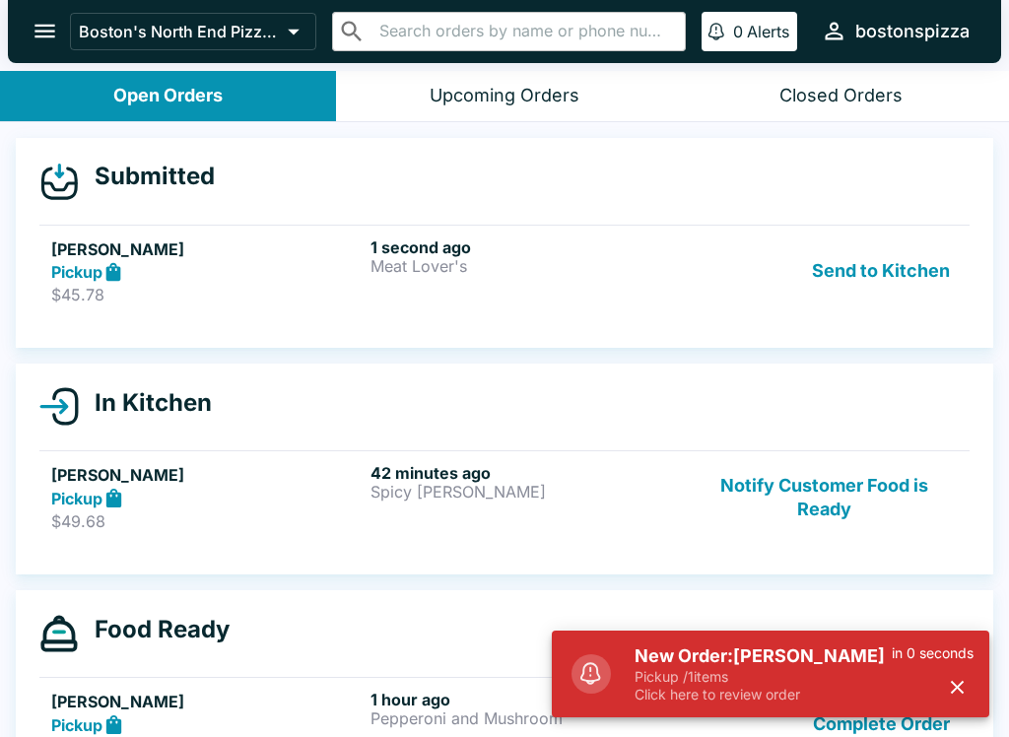 This screenshot has width=1009, height=737. I want to click on h4: Food Ready, so click(154, 630).